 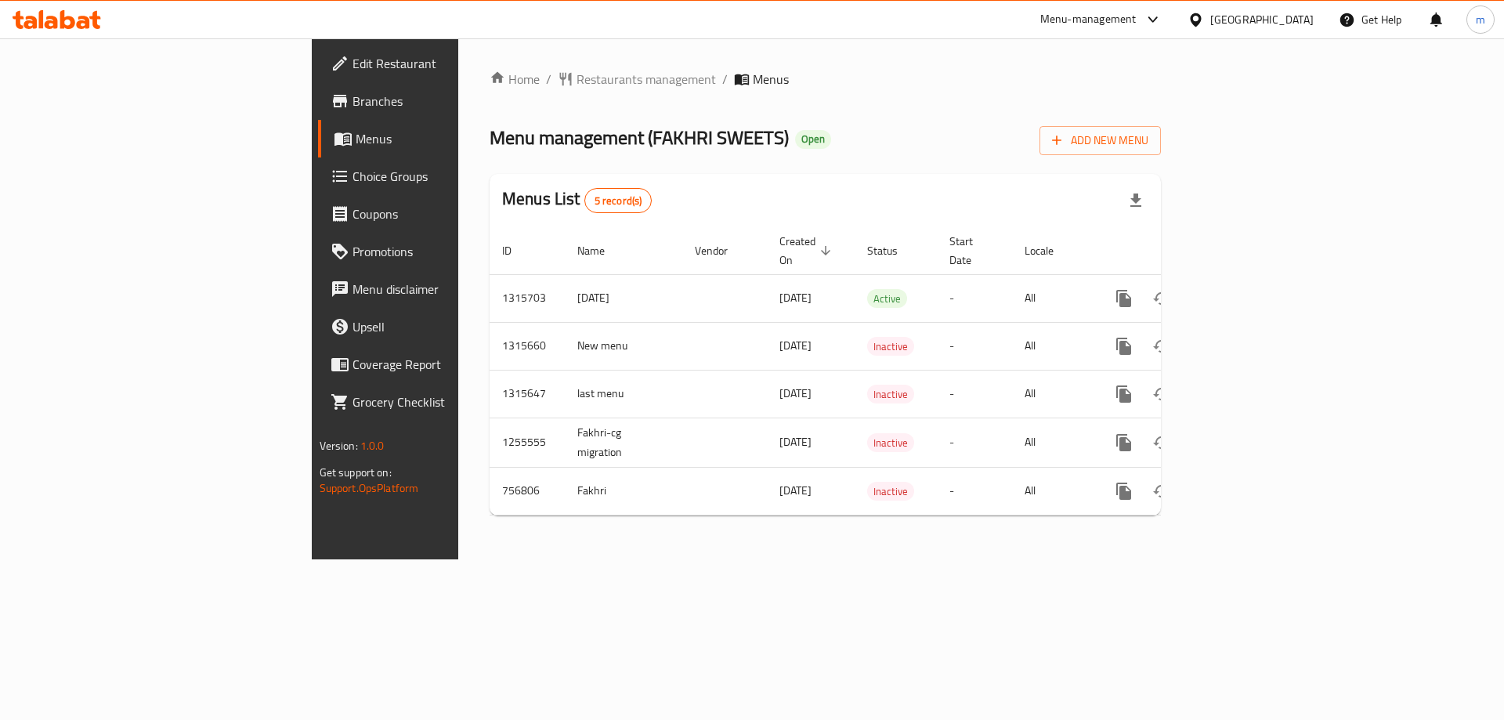 I want to click on span: Version:, so click(x=338, y=446).